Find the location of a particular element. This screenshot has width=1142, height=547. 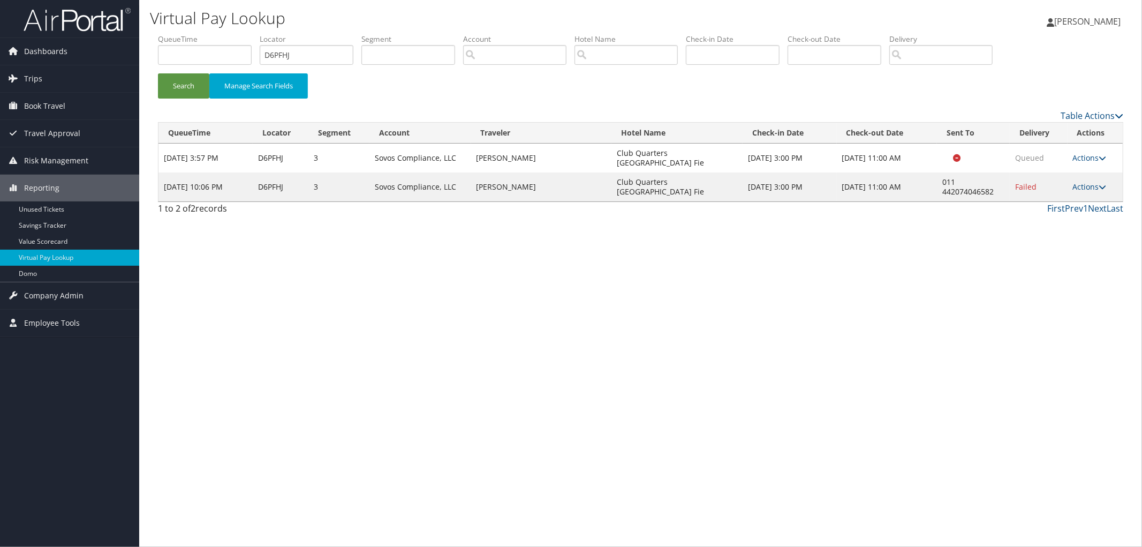

span: Book Travel is located at coordinates (44, 106).